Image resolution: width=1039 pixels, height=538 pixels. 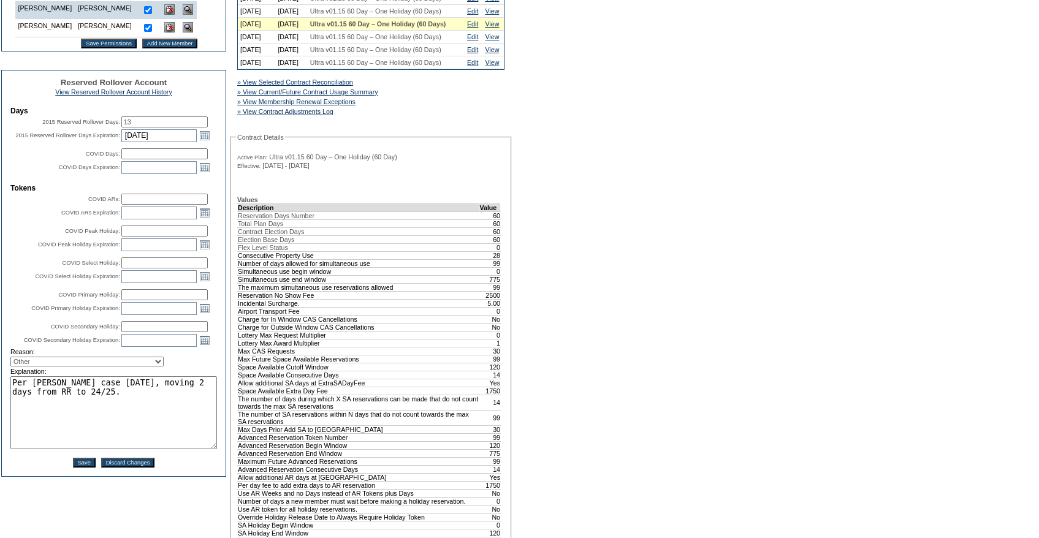 What do you see at coordinates (490, 207) in the screenshot?
I see `td: Value` at bounding box center [490, 207].